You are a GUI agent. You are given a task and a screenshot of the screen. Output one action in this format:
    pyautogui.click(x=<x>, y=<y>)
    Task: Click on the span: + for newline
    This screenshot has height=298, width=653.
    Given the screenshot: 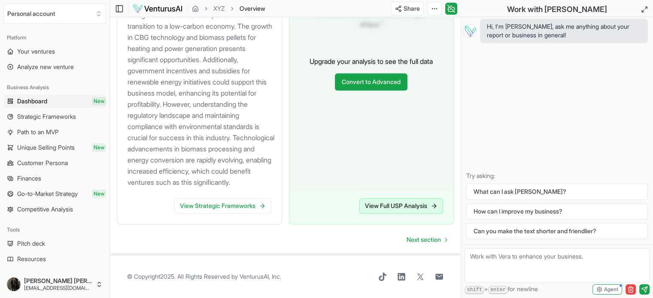 What is the action you would take?
    pyautogui.click(x=501, y=290)
    